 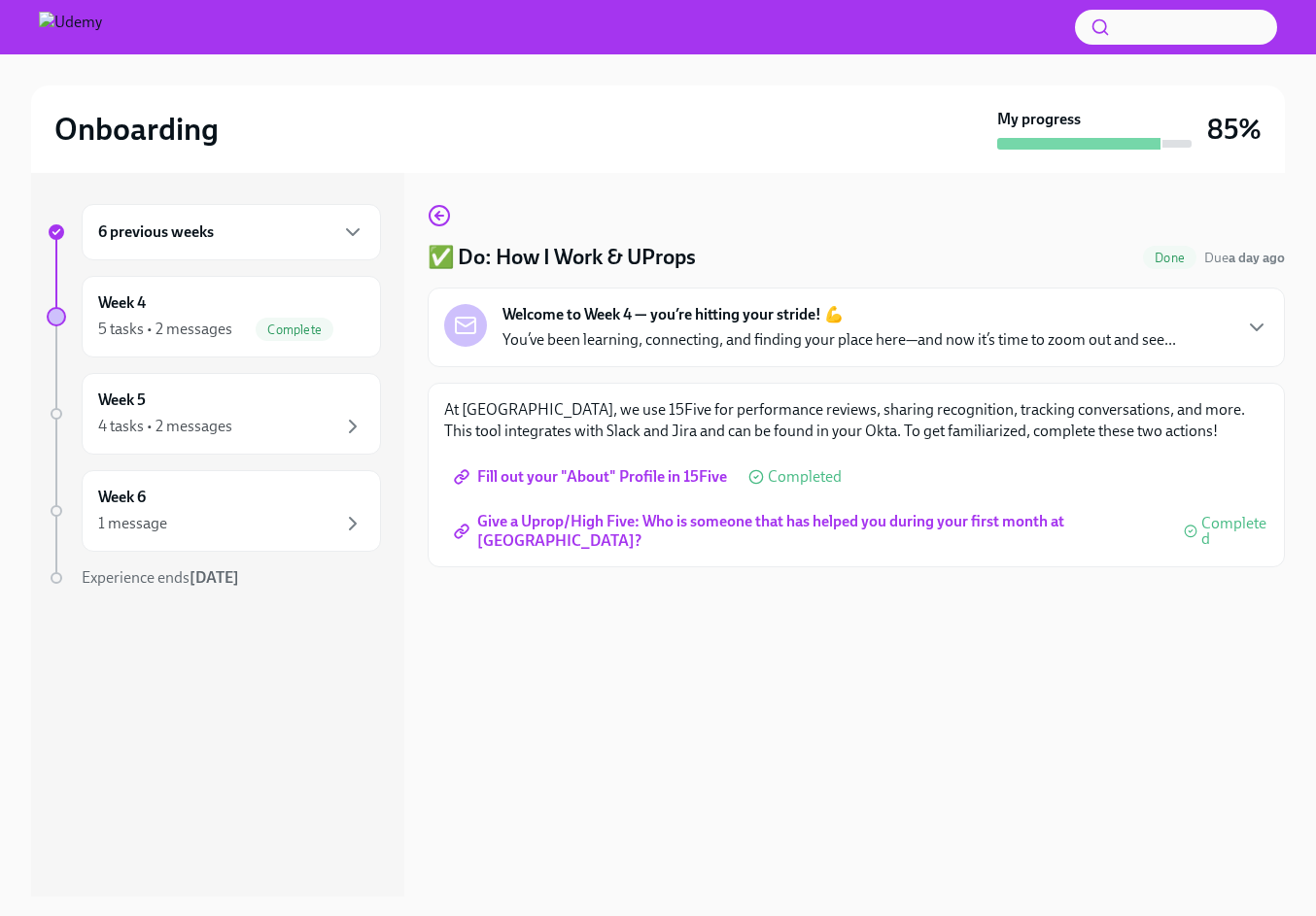 I want to click on div: 5 tasks • 2 messages, so click(x=165, y=329).